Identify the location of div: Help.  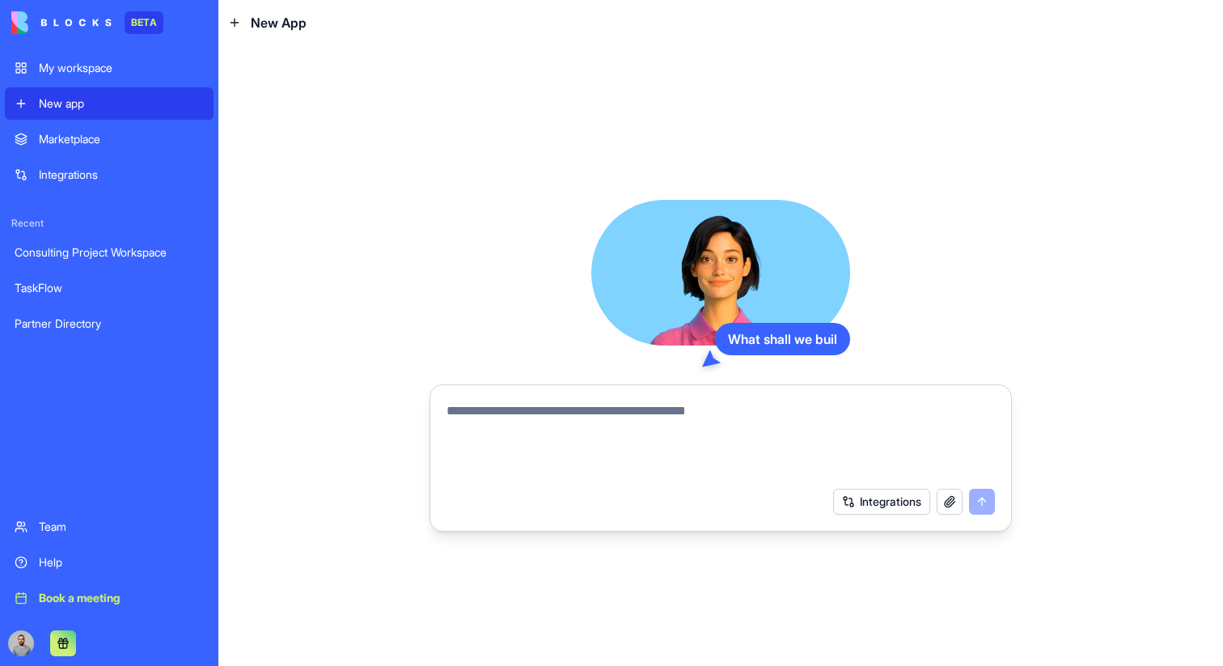
(121, 562).